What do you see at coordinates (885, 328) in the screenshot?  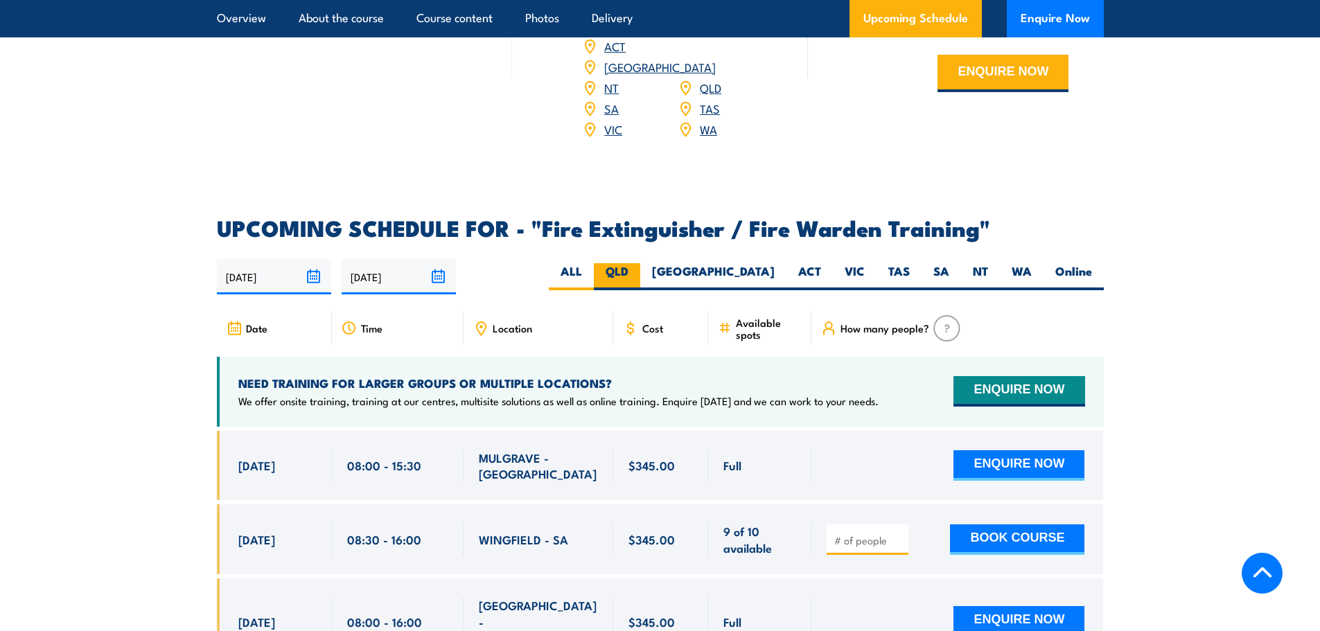 I see `span: How many people?` at bounding box center [885, 328].